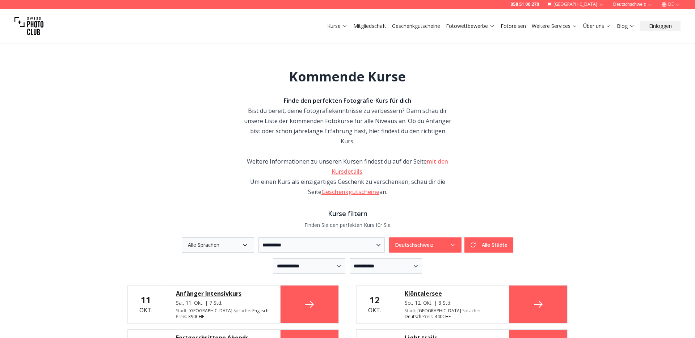  I want to click on a: Fotoreisen, so click(513, 26).